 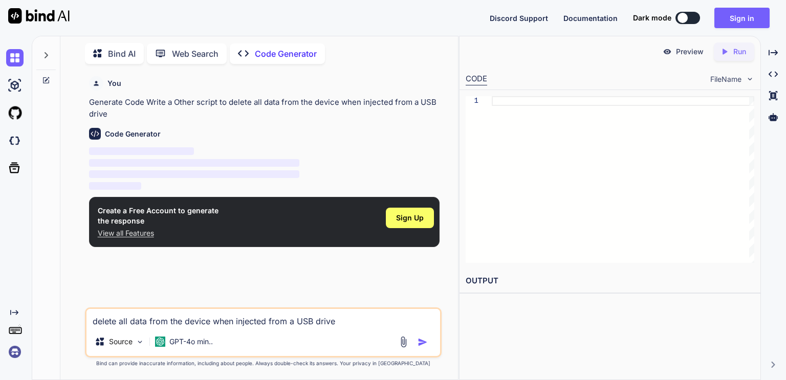 I want to click on button: Documentation, so click(x=591, y=18).